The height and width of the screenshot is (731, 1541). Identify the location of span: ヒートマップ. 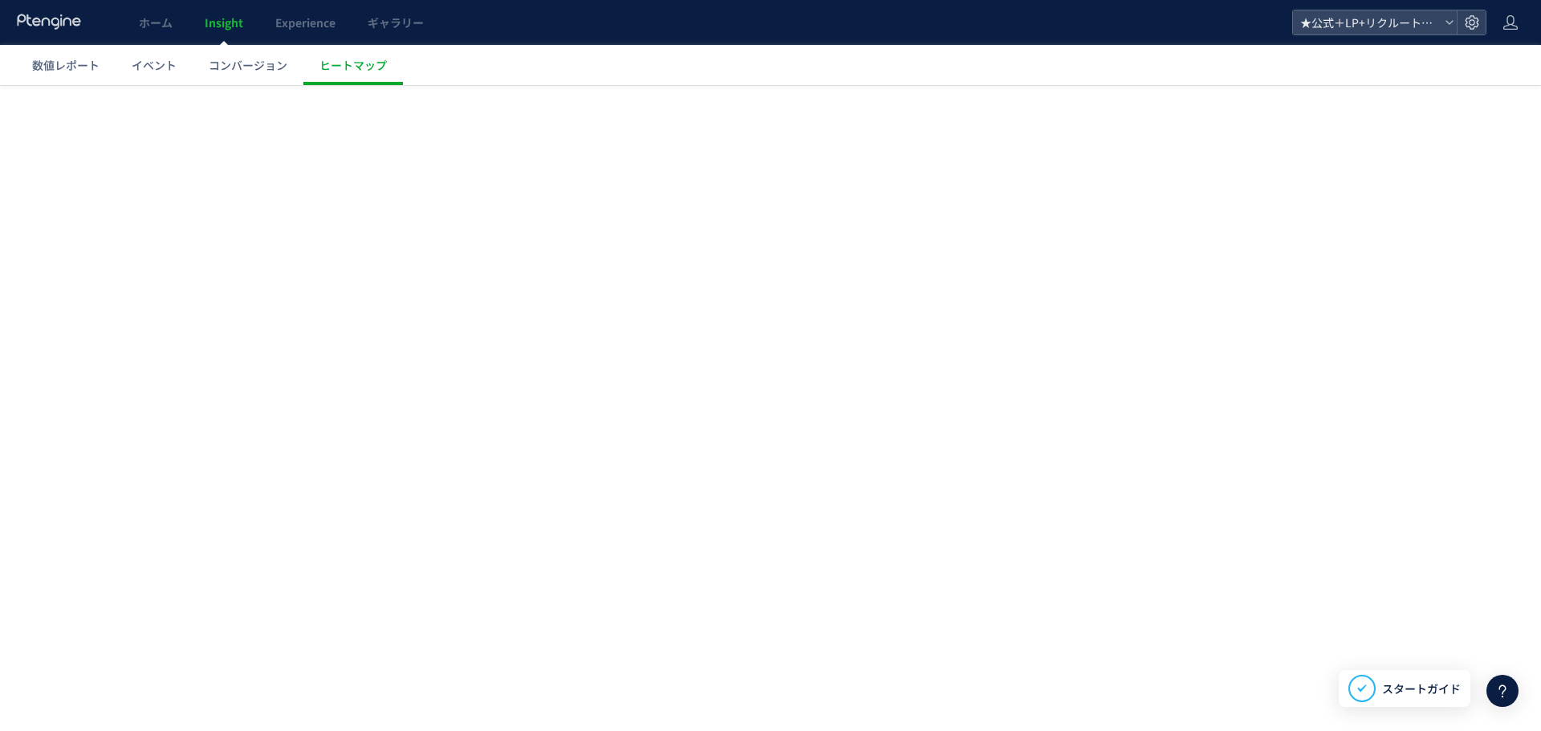
(353, 65).